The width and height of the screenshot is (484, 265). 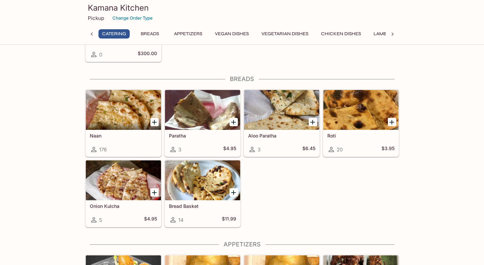 I want to click on button: Add Roti, so click(x=392, y=122).